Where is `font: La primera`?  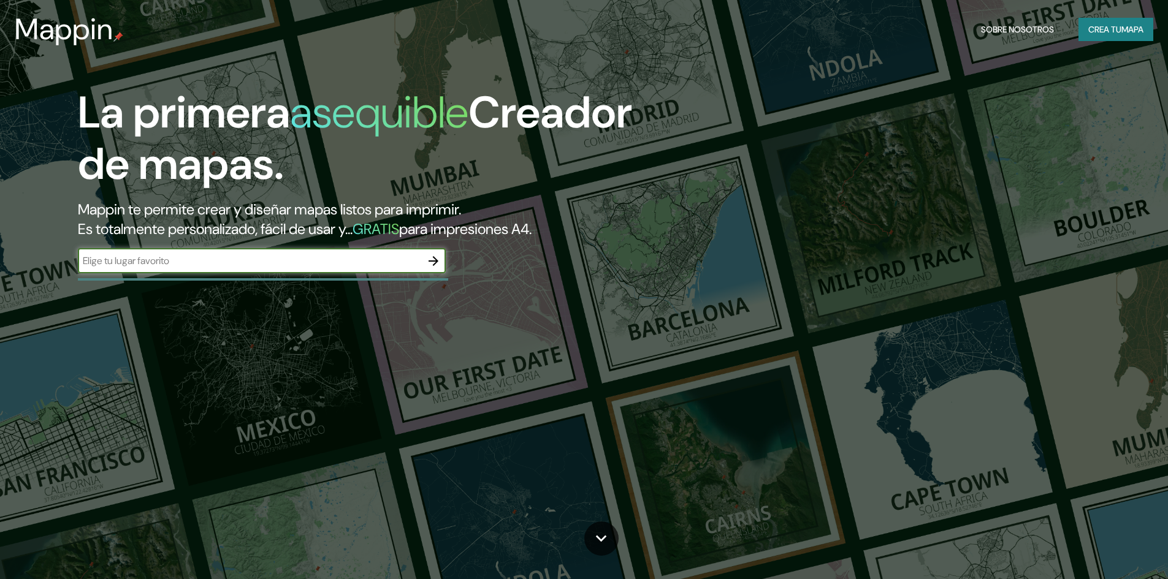
font: La primera is located at coordinates (184, 112).